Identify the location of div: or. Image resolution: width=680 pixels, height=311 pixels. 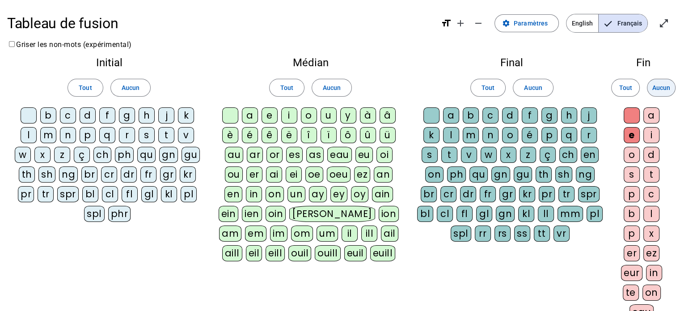
(275, 155).